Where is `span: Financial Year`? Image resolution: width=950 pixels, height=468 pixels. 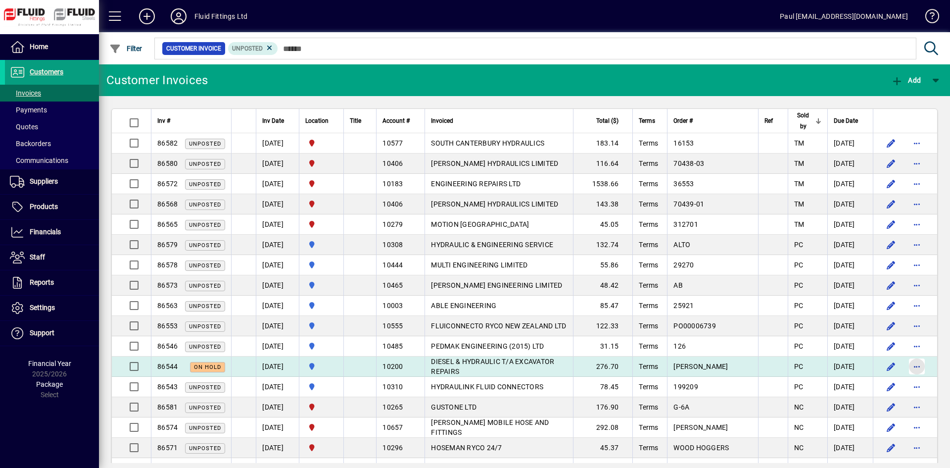
span: Financial Year is located at coordinates (49, 363).